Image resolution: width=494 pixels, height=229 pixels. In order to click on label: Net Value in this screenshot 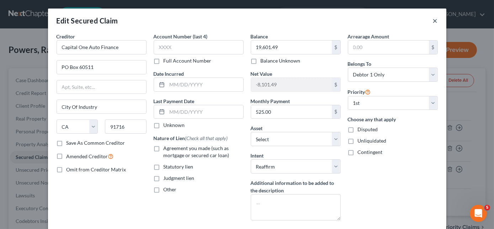, I will do `click(261, 74)`.